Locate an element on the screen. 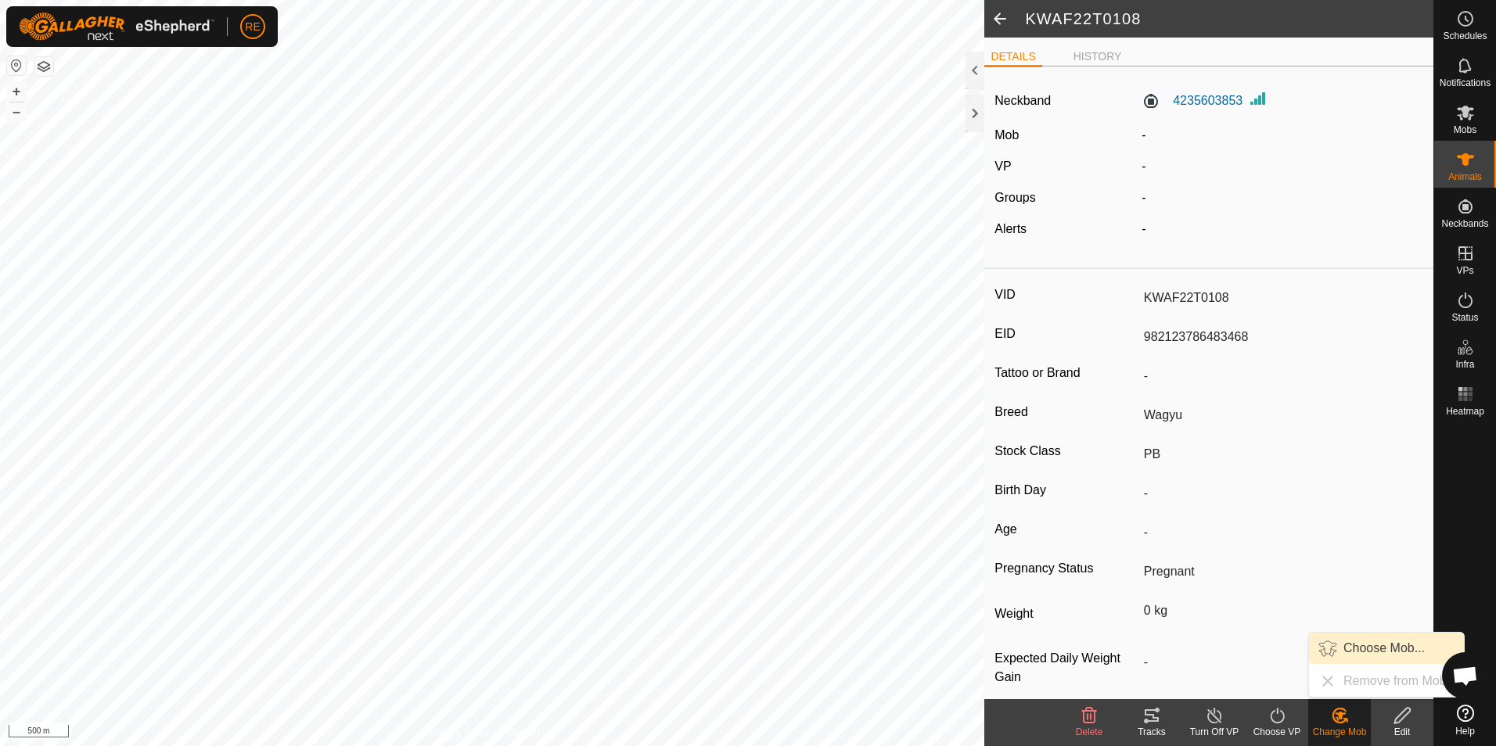  label: Groups is located at coordinates (1015, 197).